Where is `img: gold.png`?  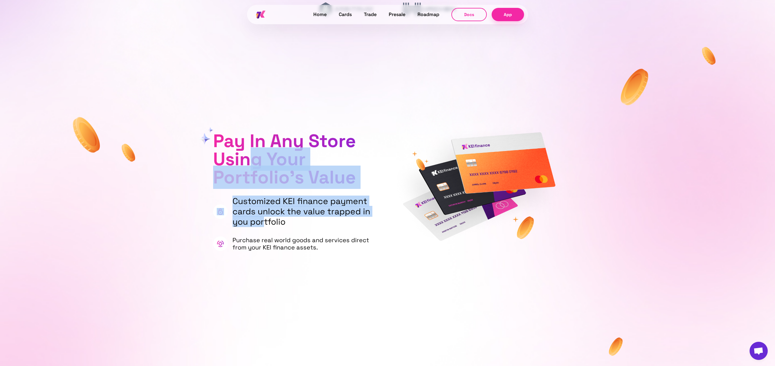
img: gold.png is located at coordinates (492, 174).